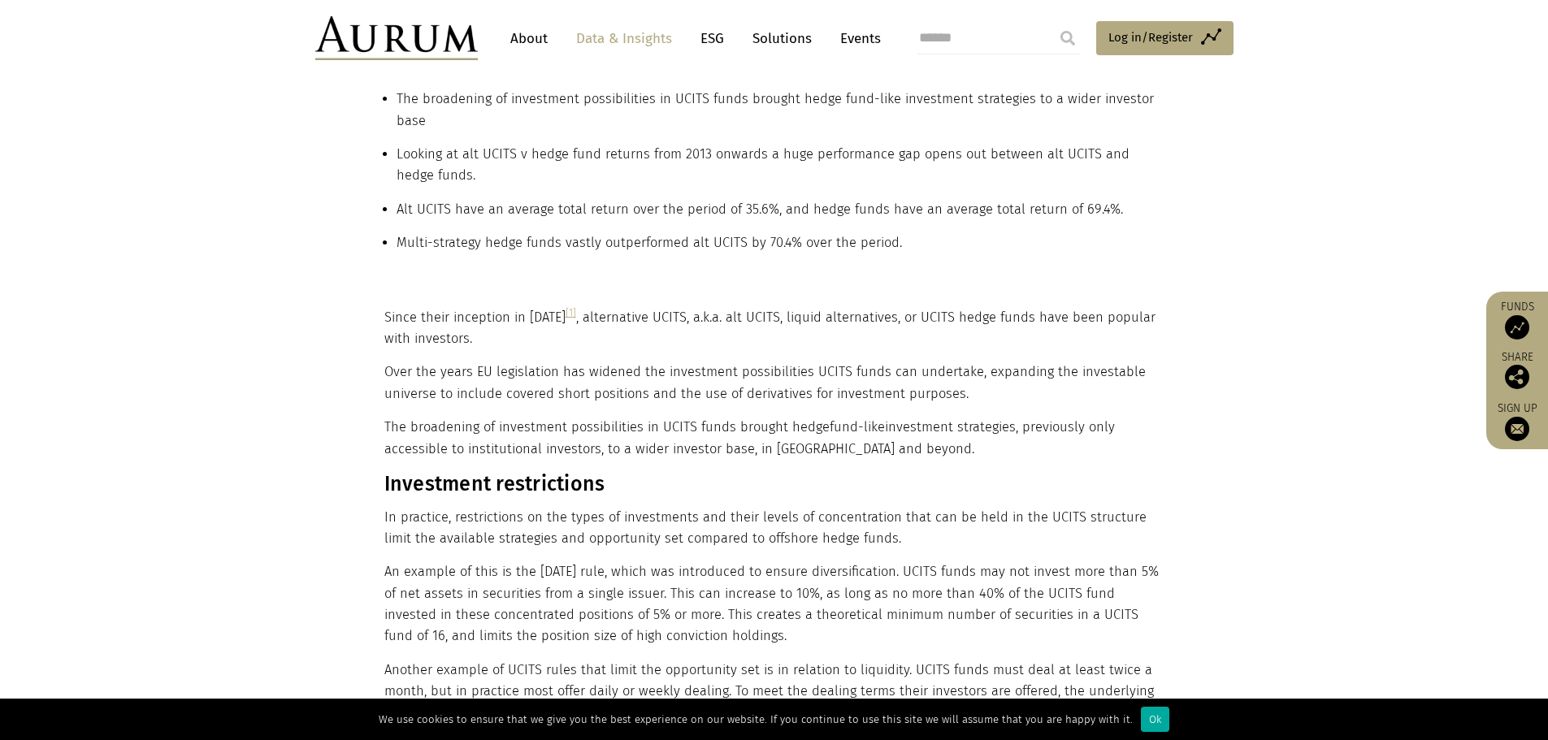 The image size is (1548, 740). What do you see at coordinates (1164, 38) in the screenshot?
I see `a: Log in/Register` at bounding box center [1164, 38].